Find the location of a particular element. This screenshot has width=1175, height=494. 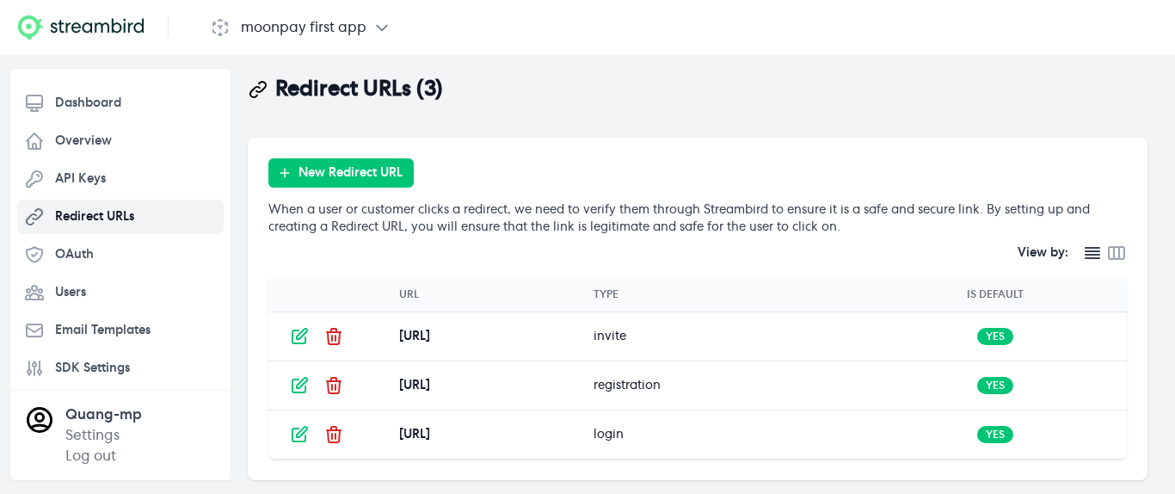

span: Users is located at coordinates (71, 293).